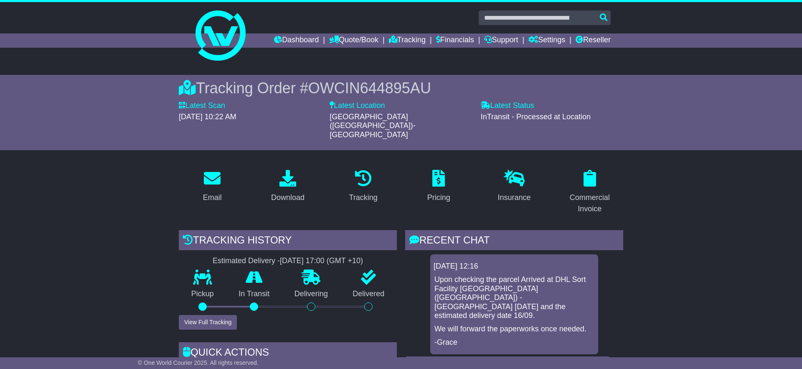 The height and width of the screenshot is (369, 802). Describe the element at coordinates (590, 192) in the screenshot. I see `a: Commercial Invoice` at that location.